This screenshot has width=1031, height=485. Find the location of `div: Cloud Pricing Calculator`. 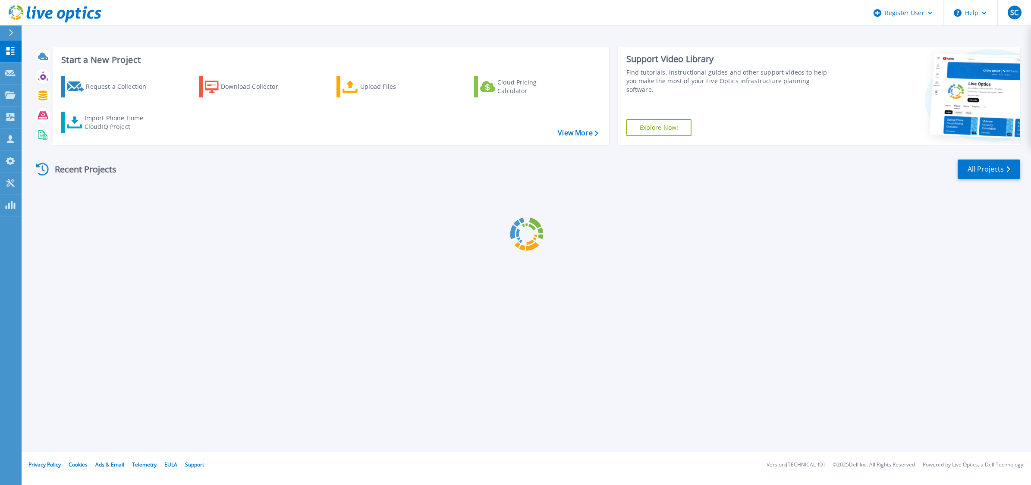

div: Cloud Pricing Calculator is located at coordinates (532, 87).